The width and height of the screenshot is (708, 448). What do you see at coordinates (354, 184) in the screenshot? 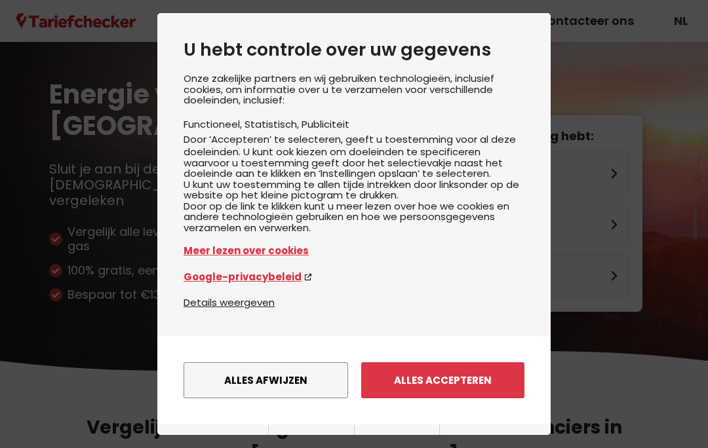
I see `div: Onze zakelijke partners en wij gebruiken technologieën, inclusief cookies, om informatie over u t...` at bounding box center [354, 184].